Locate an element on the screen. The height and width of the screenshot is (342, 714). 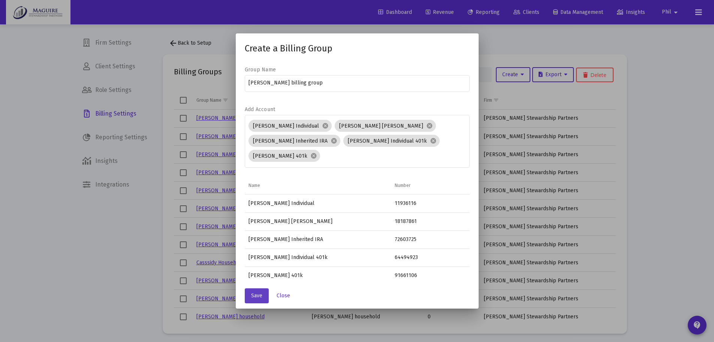
div: 11936116 is located at coordinates (430, 203).